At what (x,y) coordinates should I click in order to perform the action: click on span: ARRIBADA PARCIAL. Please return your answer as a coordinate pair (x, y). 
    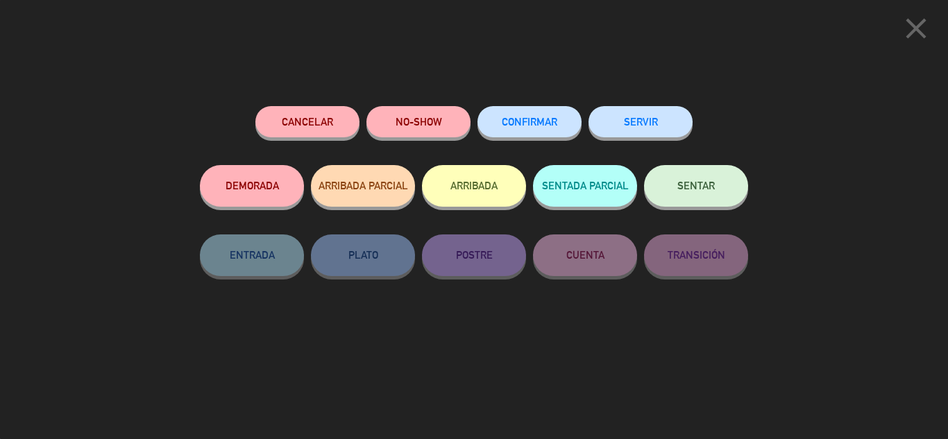
    Looking at the image, I should click on (363, 185).